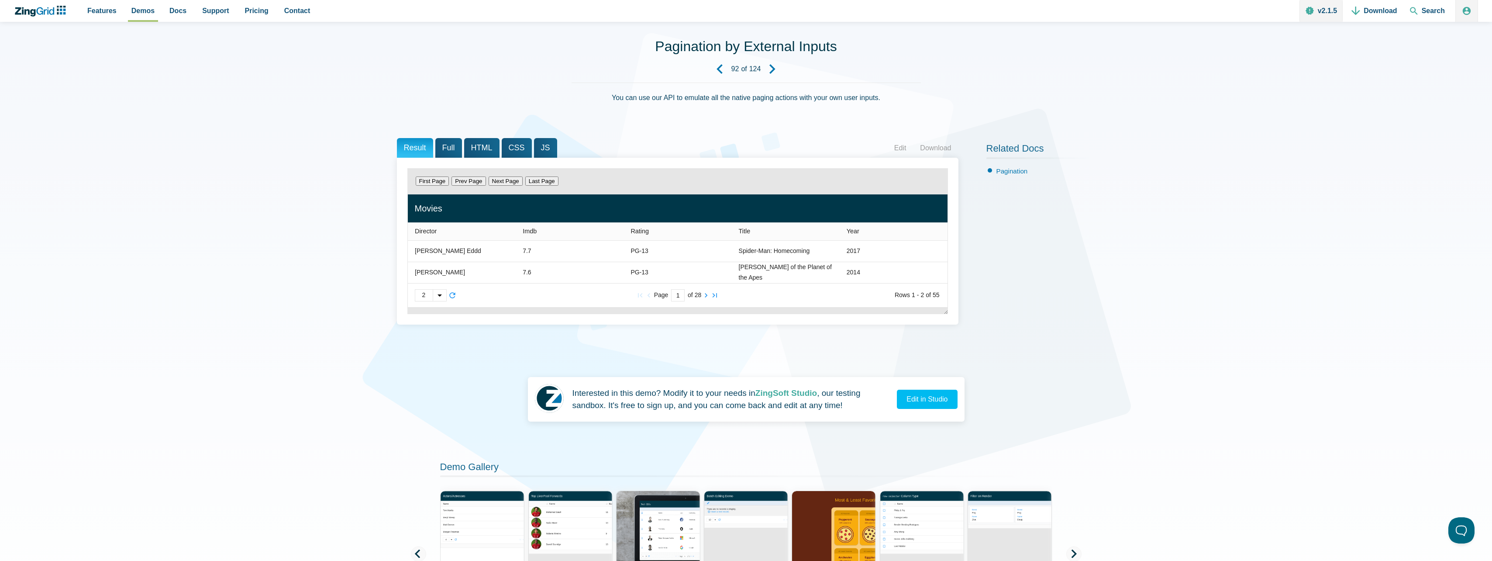 The width and height of the screenshot is (1492, 561). What do you see at coordinates (853, 272) in the screenshot?
I see `div: 2014` at bounding box center [853, 272].